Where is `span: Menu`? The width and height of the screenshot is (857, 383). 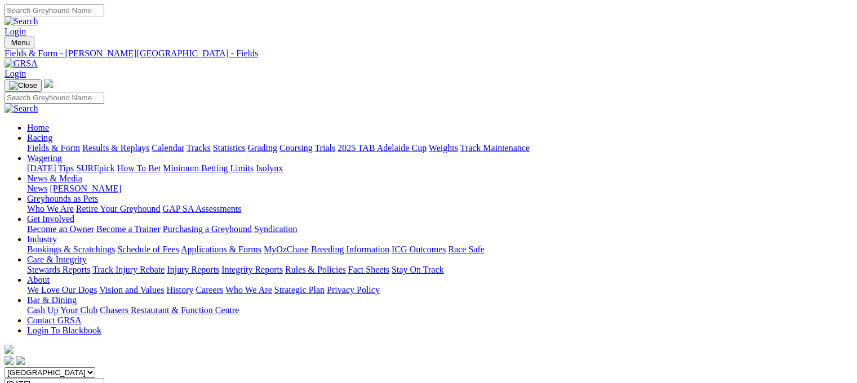 span: Menu is located at coordinates (20, 42).